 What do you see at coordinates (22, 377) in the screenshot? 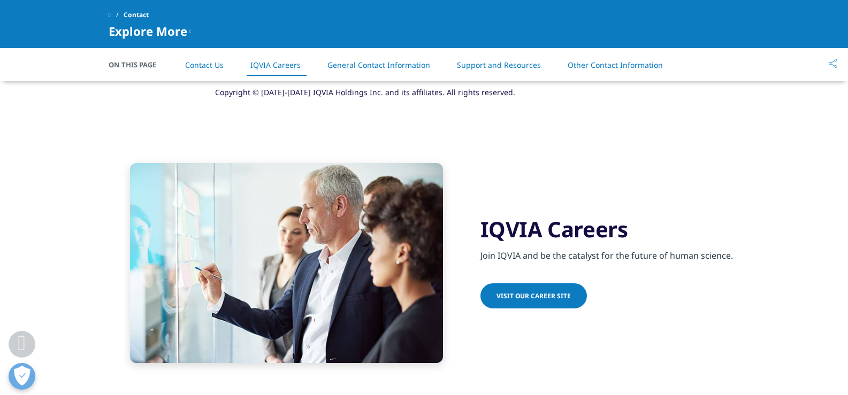
I see `button: Open Preferences` at bounding box center [22, 377].